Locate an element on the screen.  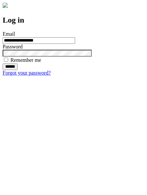
h2: Log in is located at coordinates (73, 20).